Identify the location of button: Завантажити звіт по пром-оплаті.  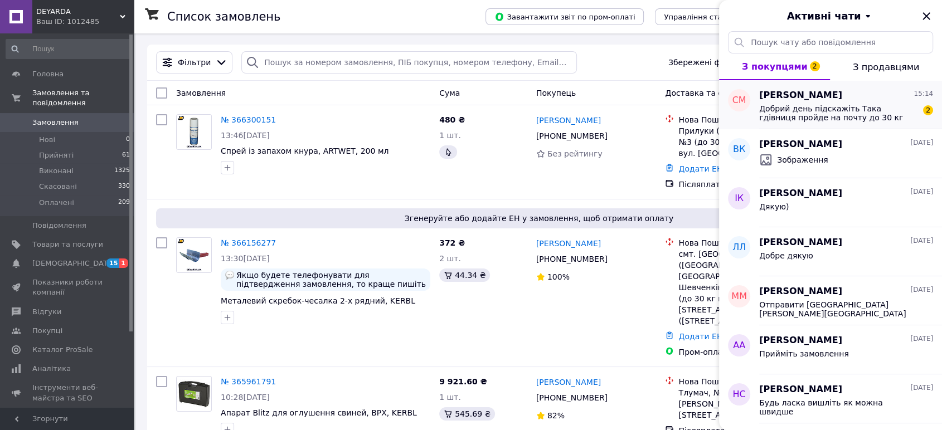
(564, 17).